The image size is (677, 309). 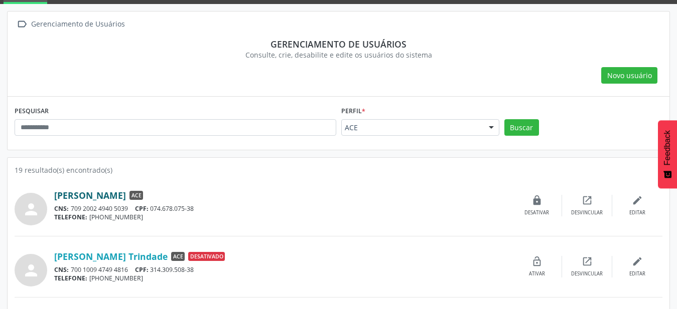 What do you see at coordinates (536, 213) in the screenshot?
I see `div: Desativar` at bounding box center [536, 213].